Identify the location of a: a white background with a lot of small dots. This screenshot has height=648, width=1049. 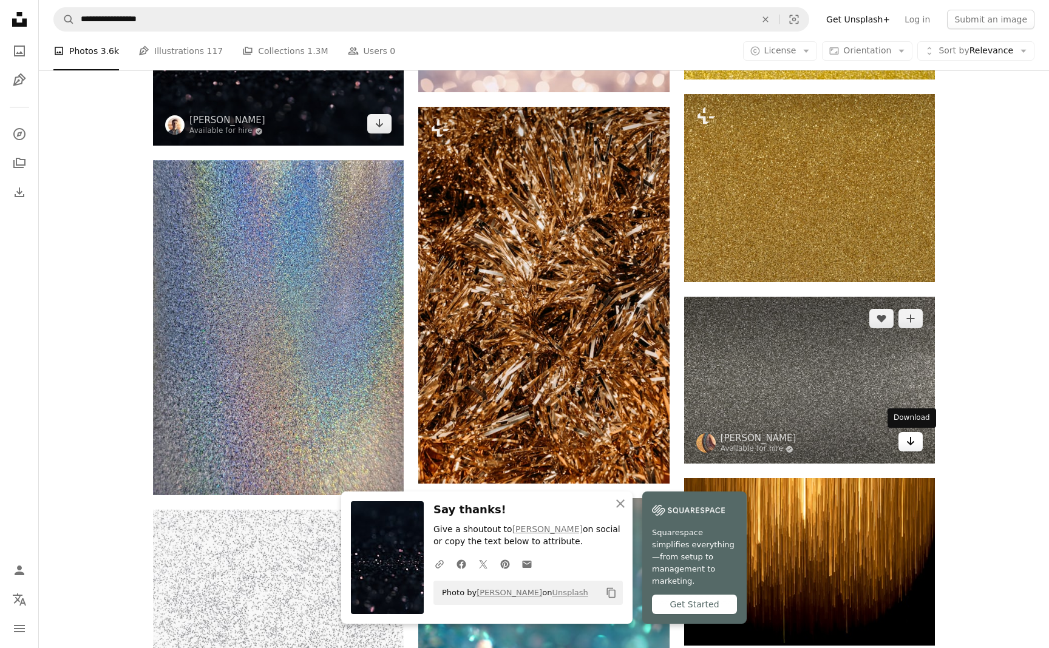
(278, 593).